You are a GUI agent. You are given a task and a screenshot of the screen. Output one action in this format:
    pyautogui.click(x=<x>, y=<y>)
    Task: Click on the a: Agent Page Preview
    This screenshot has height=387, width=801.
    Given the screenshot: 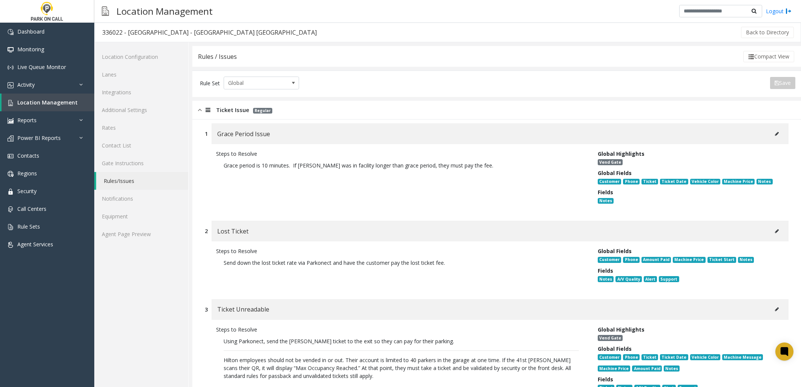 What is the action you would take?
    pyautogui.click(x=141, y=234)
    